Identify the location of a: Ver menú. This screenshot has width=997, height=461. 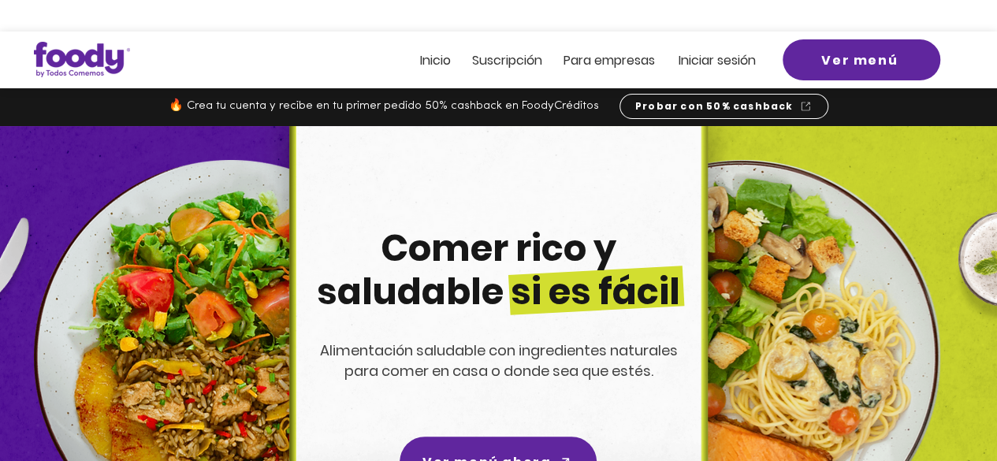
(861, 60).